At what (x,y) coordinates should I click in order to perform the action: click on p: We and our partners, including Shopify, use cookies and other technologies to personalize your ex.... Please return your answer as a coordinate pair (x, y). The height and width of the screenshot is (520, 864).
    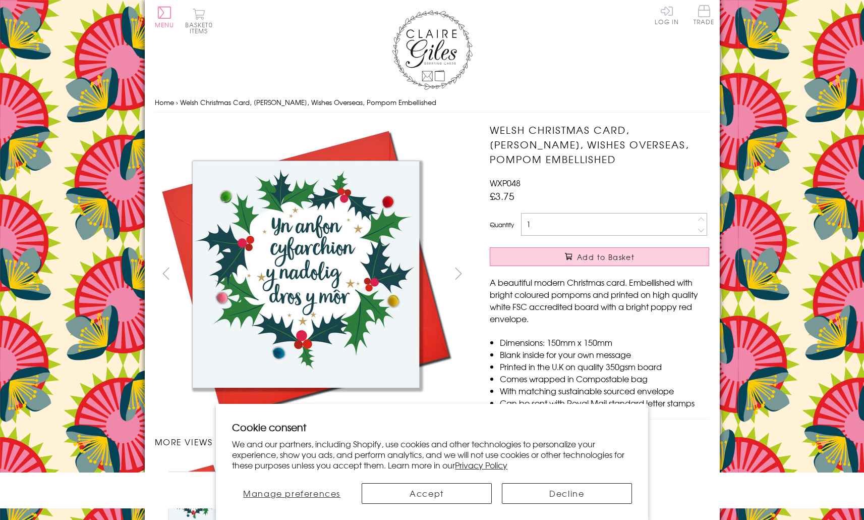
    Looking at the image, I should click on (432, 454).